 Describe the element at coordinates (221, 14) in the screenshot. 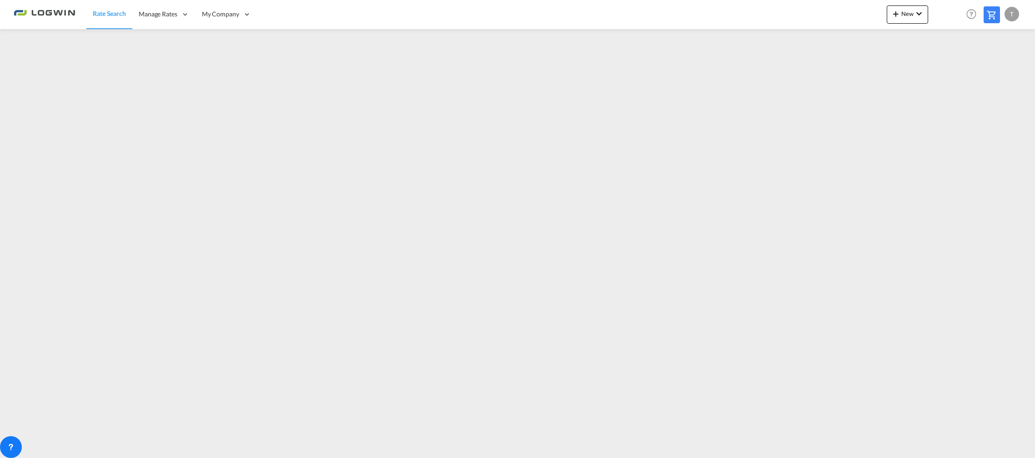

I see `span: My Company` at that location.